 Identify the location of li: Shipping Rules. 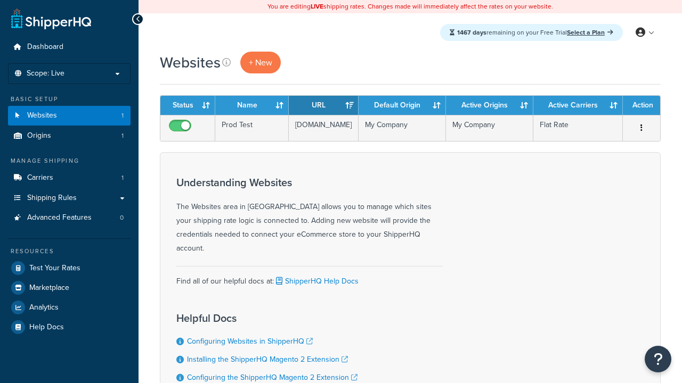
(69, 198).